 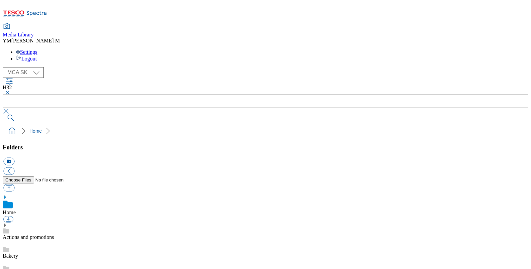 What do you see at coordinates (265, 147) in the screenshot?
I see `h3: Folders` at bounding box center [265, 147].